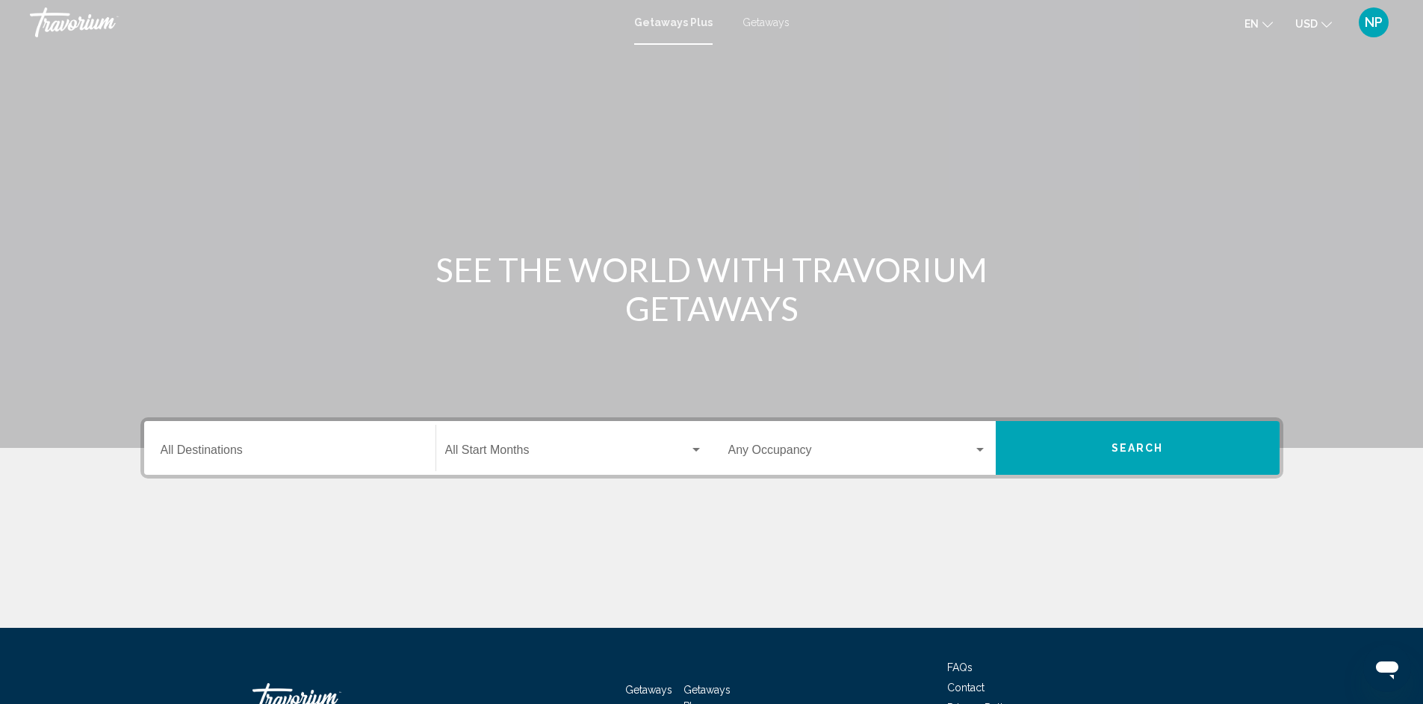 This screenshot has height=704, width=1423. Describe the element at coordinates (1307, 24) in the screenshot. I see `span: USD` at that location.